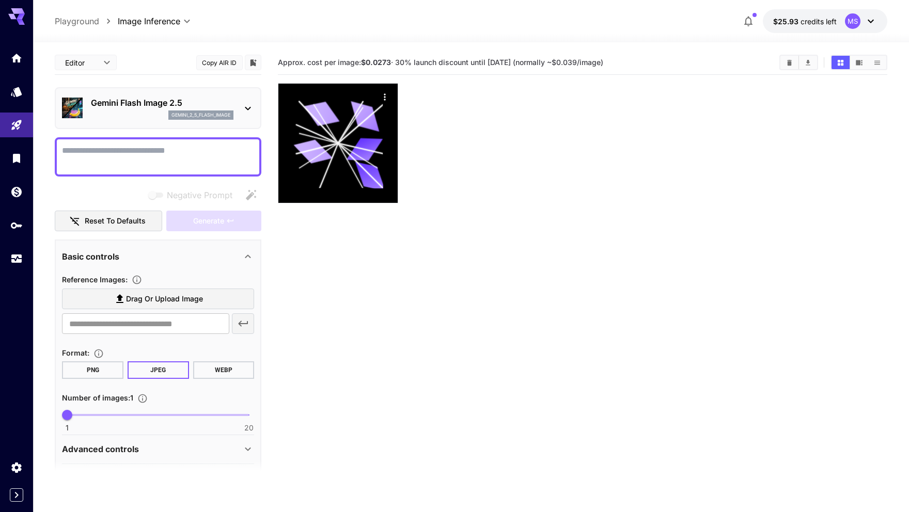  Describe the element at coordinates (385, 97) in the screenshot. I see `div: Actions` at that location.